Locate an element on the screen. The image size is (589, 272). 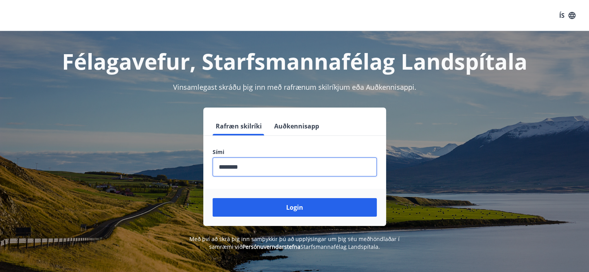
a: Persónuverndarstefna is located at coordinates (271, 247).